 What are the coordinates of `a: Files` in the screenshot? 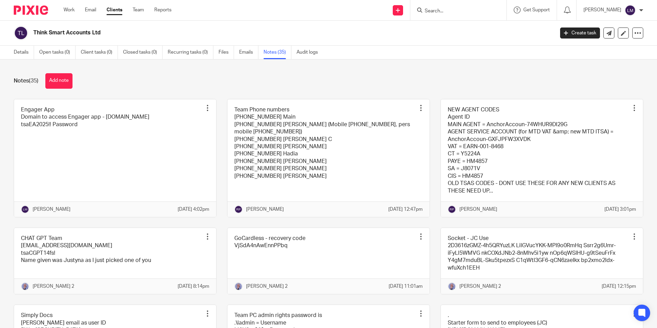 It's located at (226, 52).